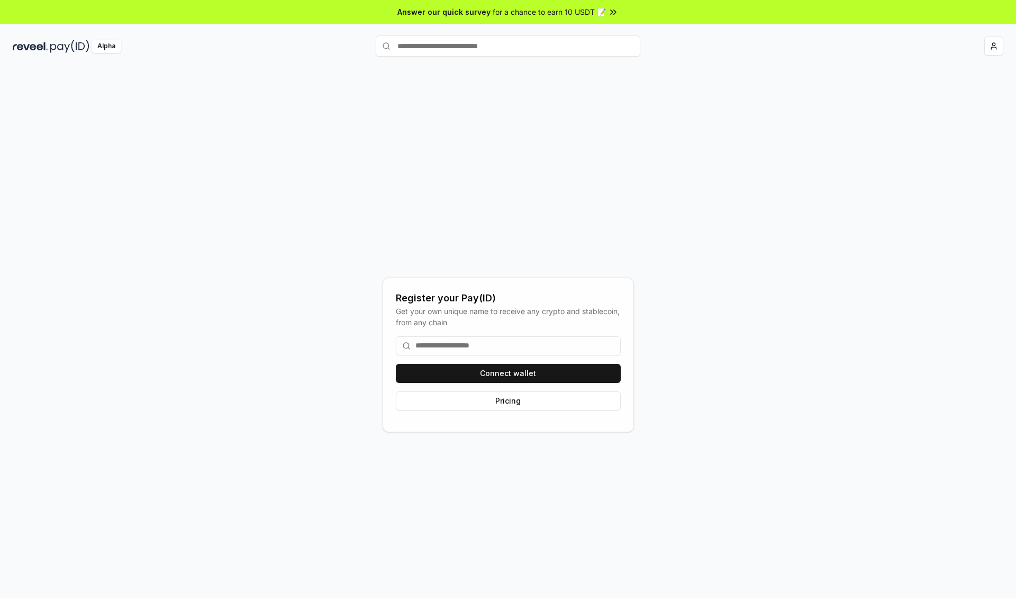 The width and height of the screenshot is (1016, 598). What do you see at coordinates (549, 12) in the screenshot?
I see `span: for a chance to earn 10 USDT 📝` at bounding box center [549, 12].